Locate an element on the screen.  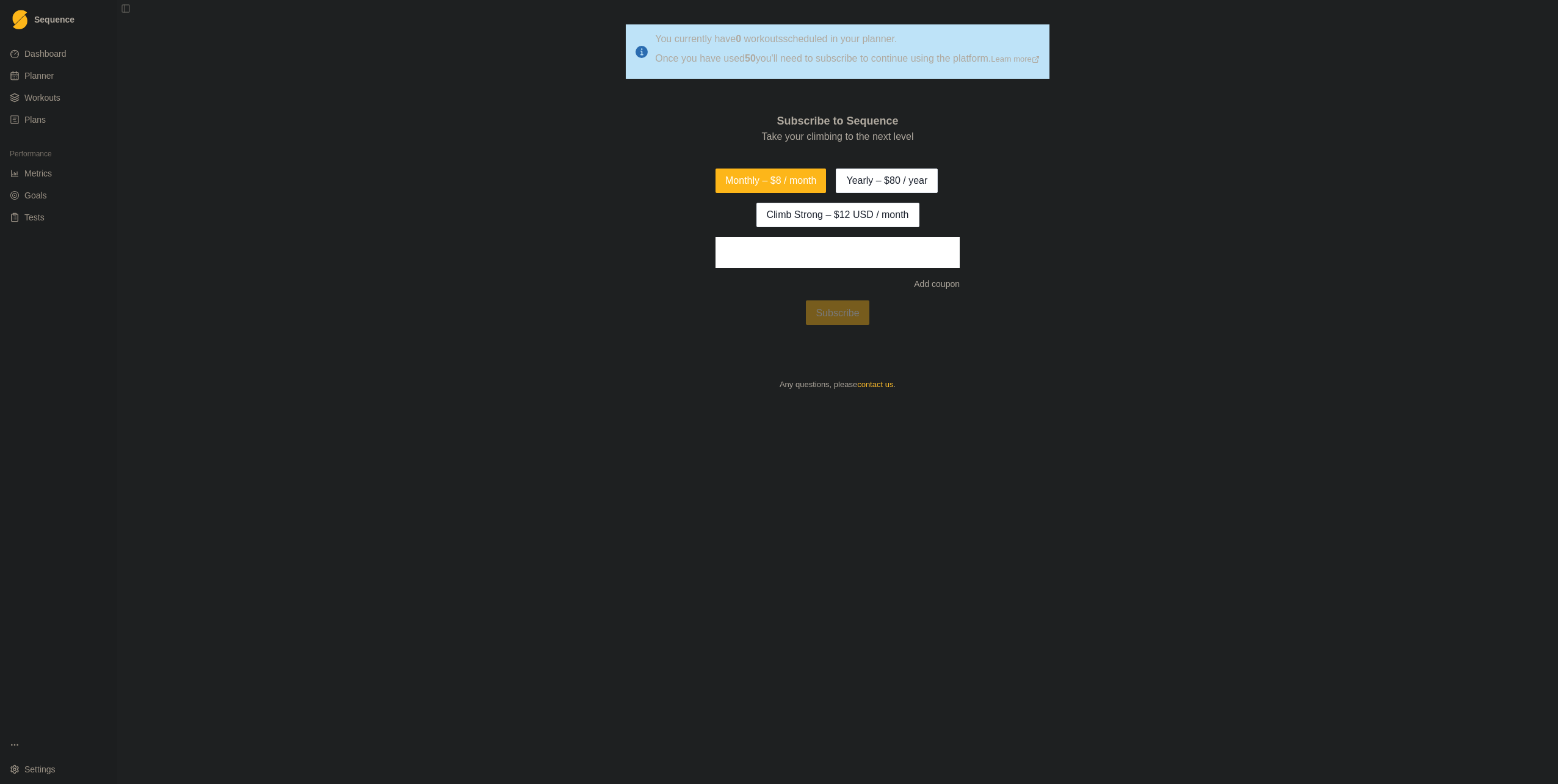
a: LogoSequence is located at coordinates (59, 20).